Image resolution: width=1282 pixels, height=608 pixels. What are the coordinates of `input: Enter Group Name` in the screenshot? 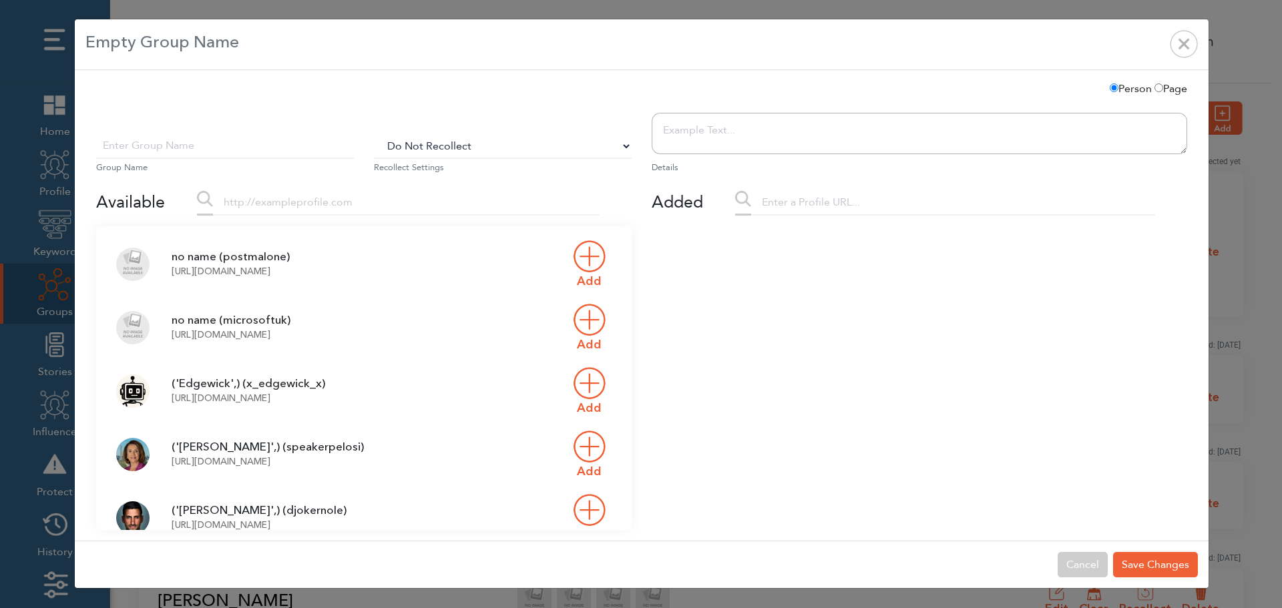 It's located at (225, 146).